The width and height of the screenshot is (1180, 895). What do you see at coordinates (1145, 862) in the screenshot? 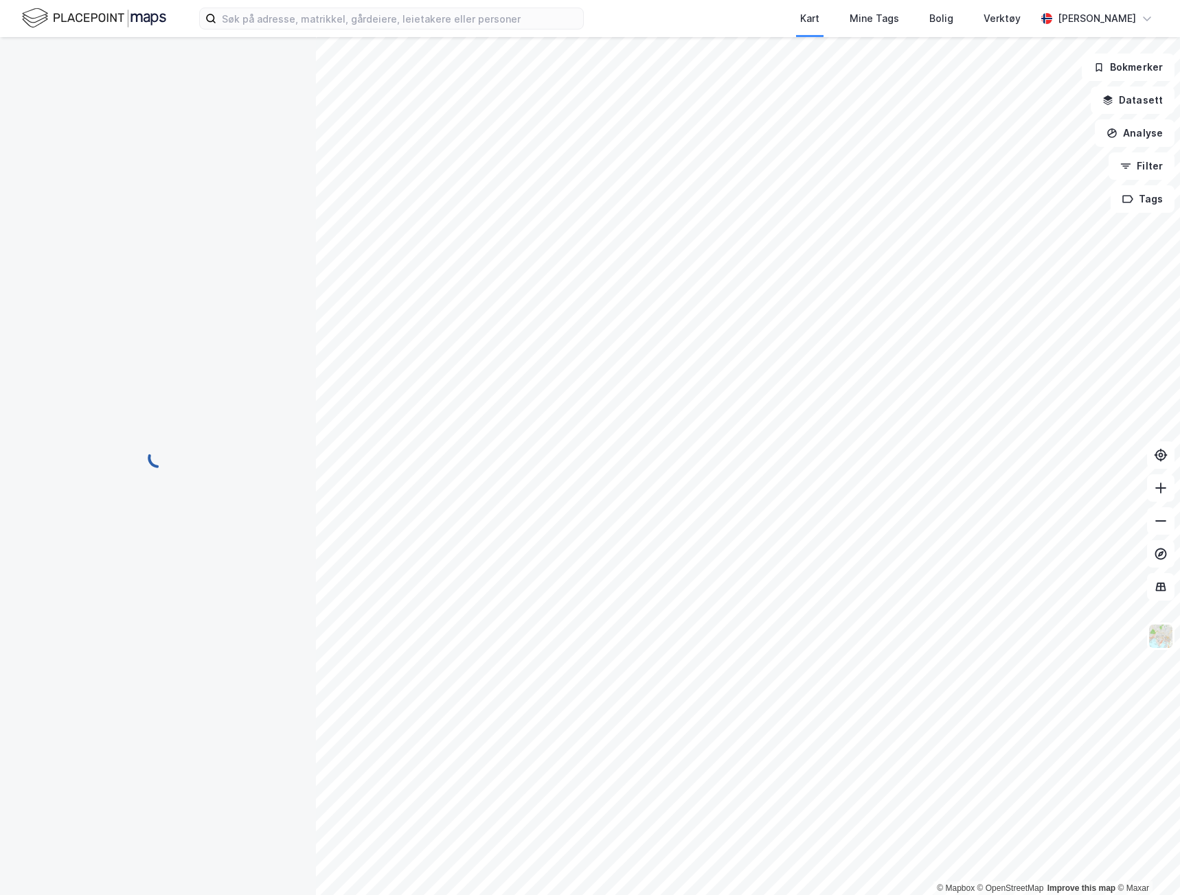
I see `div: Kontrollprogram for chat` at bounding box center [1145, 862].